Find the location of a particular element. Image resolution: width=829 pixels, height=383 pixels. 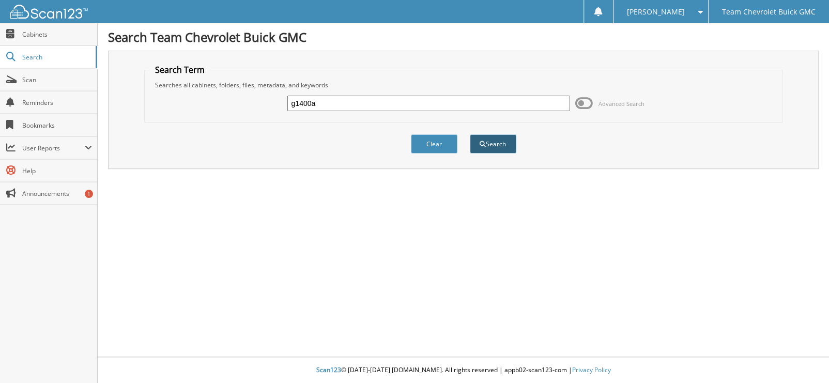

span: User Reports is located at coordinates (53, 148).